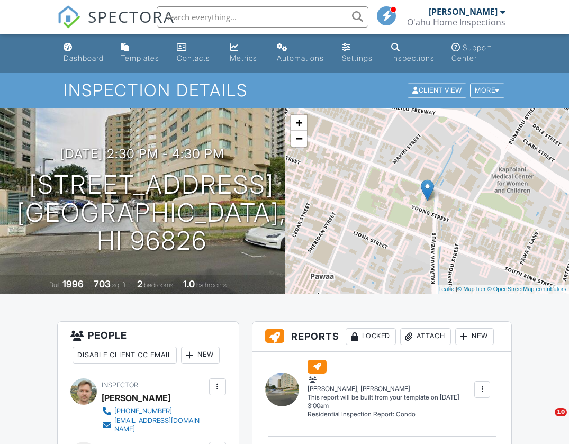 The height and width of the screenshot is (444, 569). I want to click on h3: People, so click(148, 346).